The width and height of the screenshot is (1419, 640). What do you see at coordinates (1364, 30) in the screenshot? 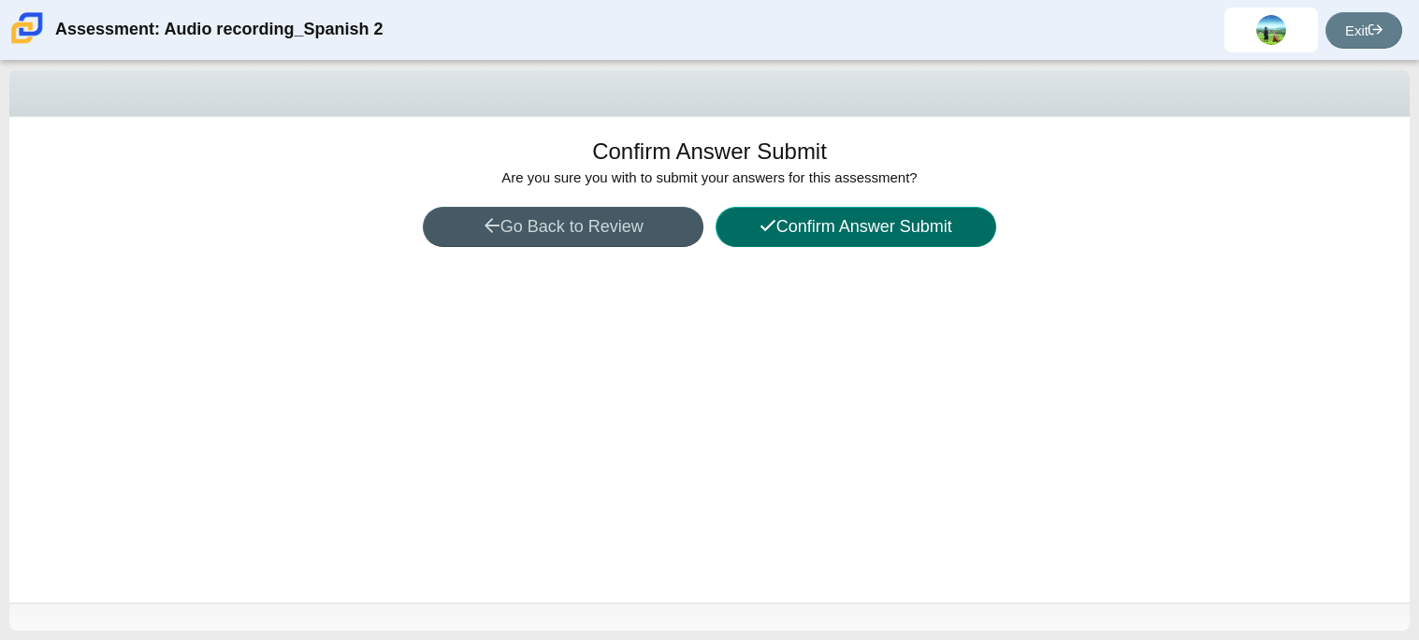
I see `a: Exit` at bounding box center [1364, 30].